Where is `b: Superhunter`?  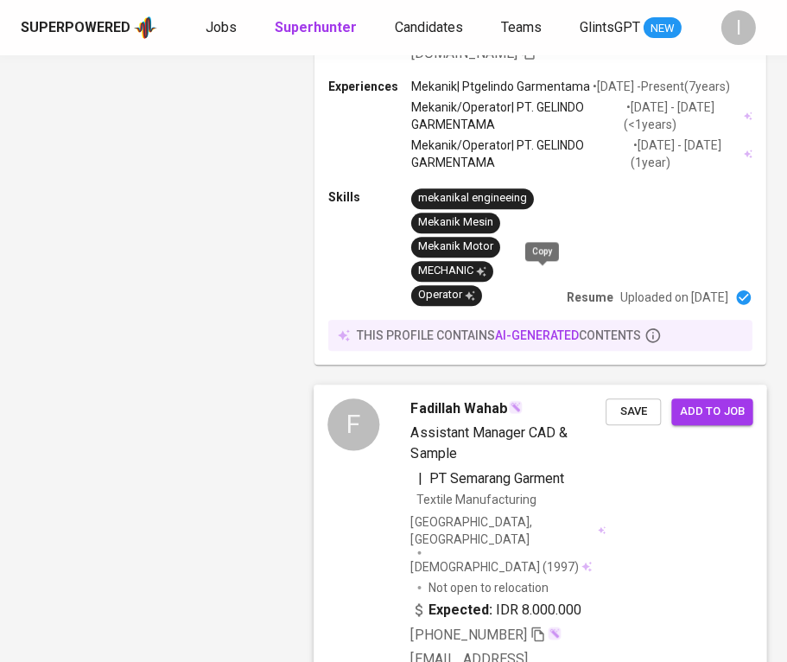 b: Superhunter is located at coordinates (315, 27).